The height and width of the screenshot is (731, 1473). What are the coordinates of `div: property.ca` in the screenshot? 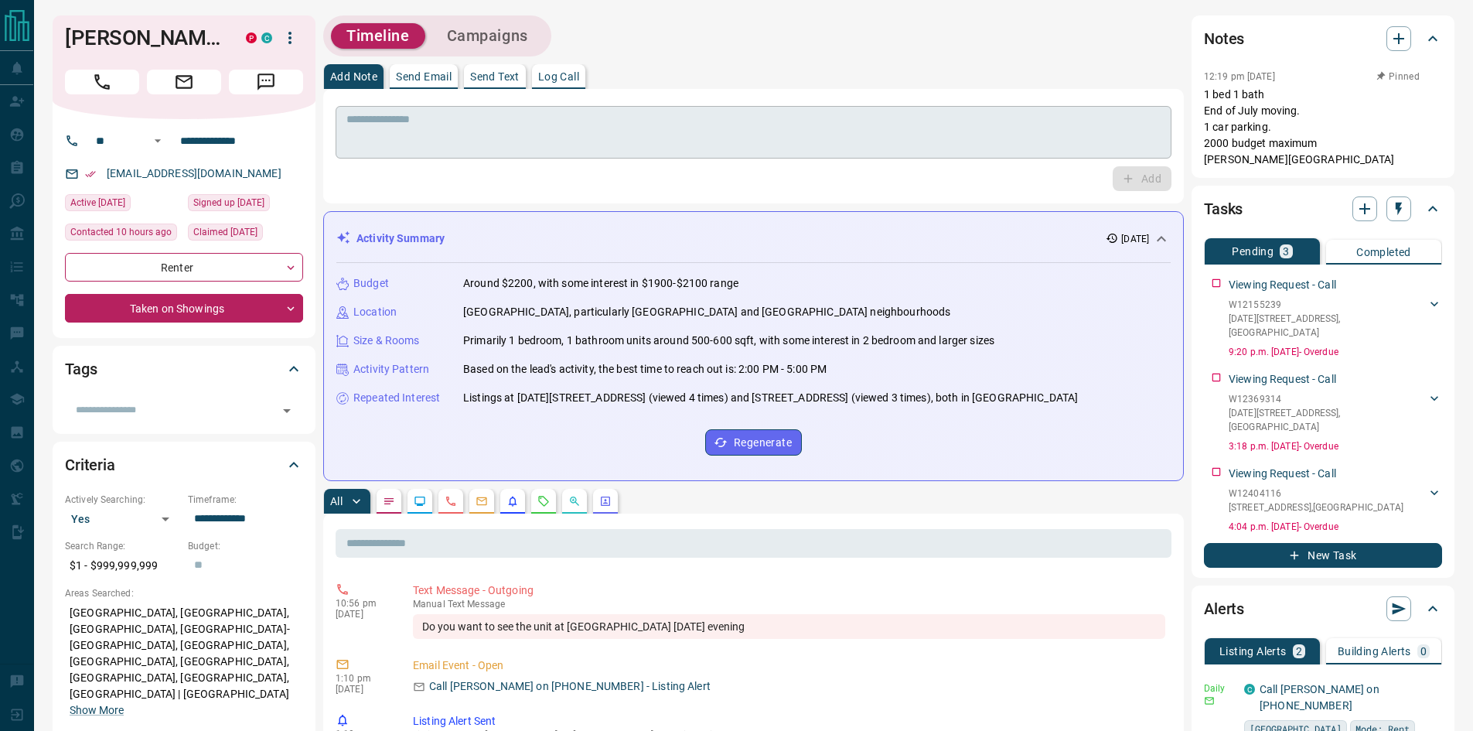 It's located at (251, 38).